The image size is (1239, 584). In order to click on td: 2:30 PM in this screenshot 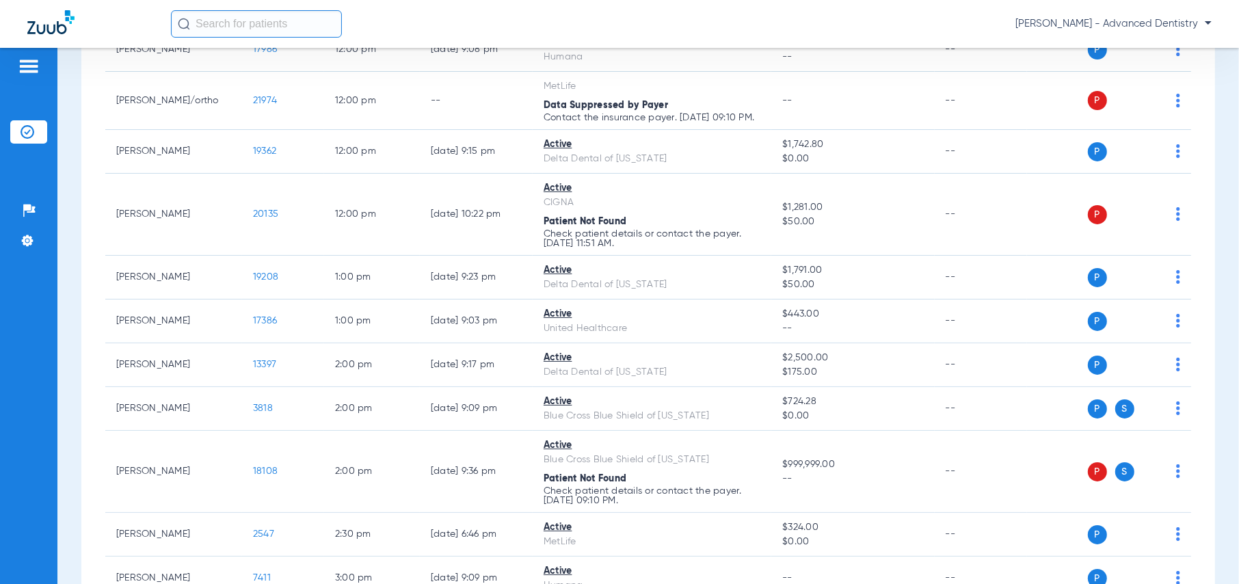, I will do `click(372, 535)`.